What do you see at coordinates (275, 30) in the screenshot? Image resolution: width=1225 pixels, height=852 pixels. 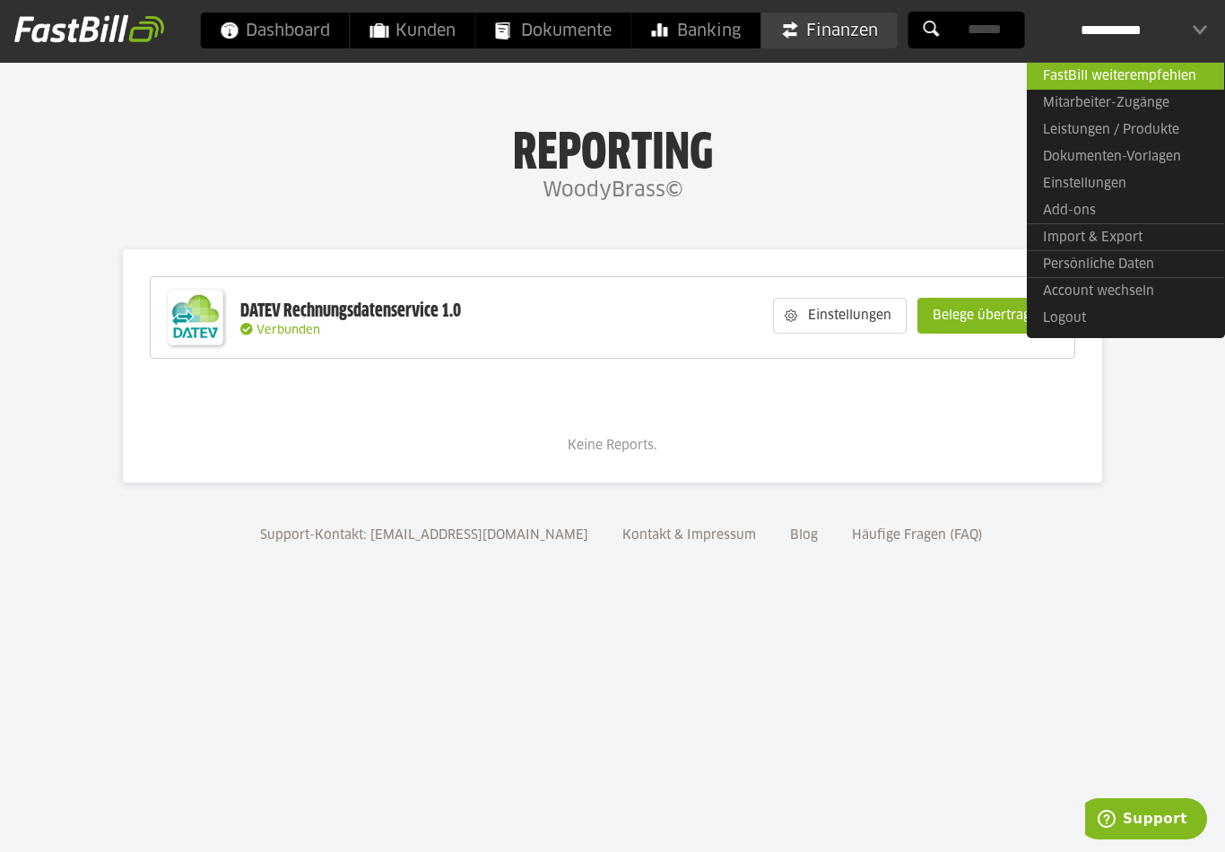 I see `span: Dashboard` at bounding box center [275, 30].